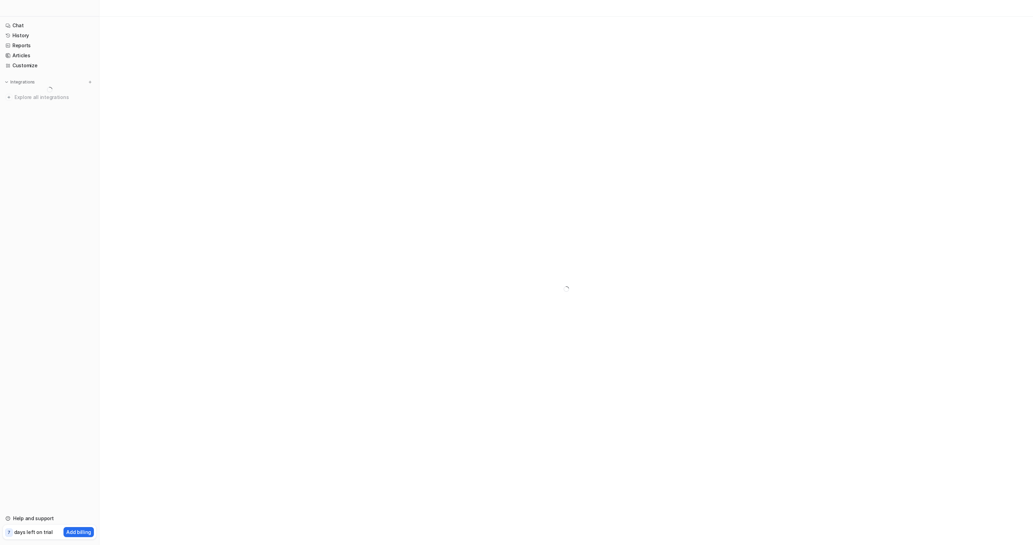  I want to click on a: History, so click(49, 36).